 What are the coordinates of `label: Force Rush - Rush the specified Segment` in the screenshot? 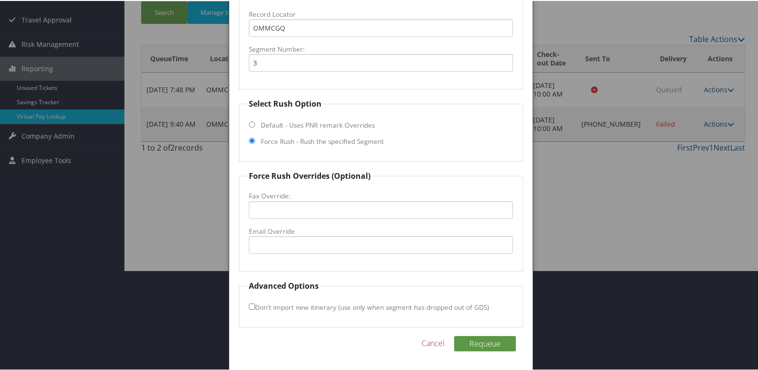 It's located at (322, 141).